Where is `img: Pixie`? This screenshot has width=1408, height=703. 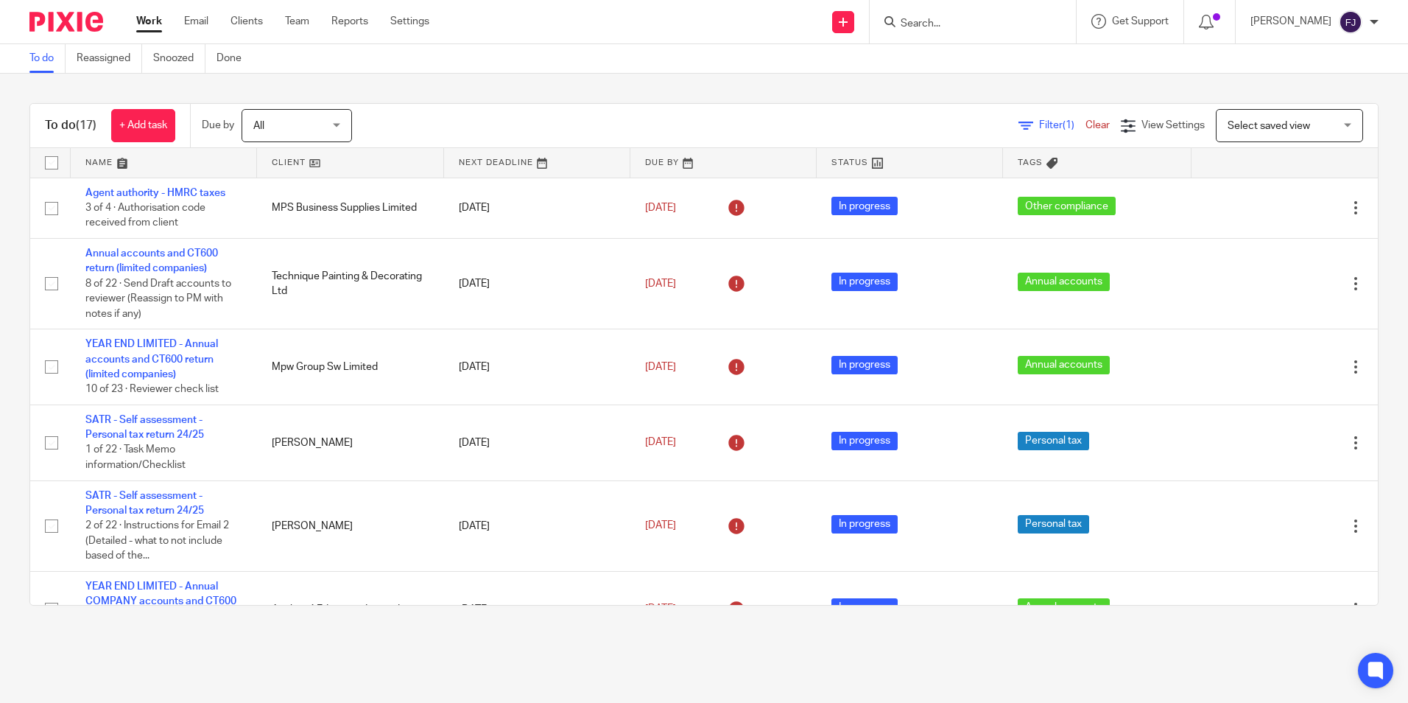 img: Pixie is located at coordinates (66, 21).